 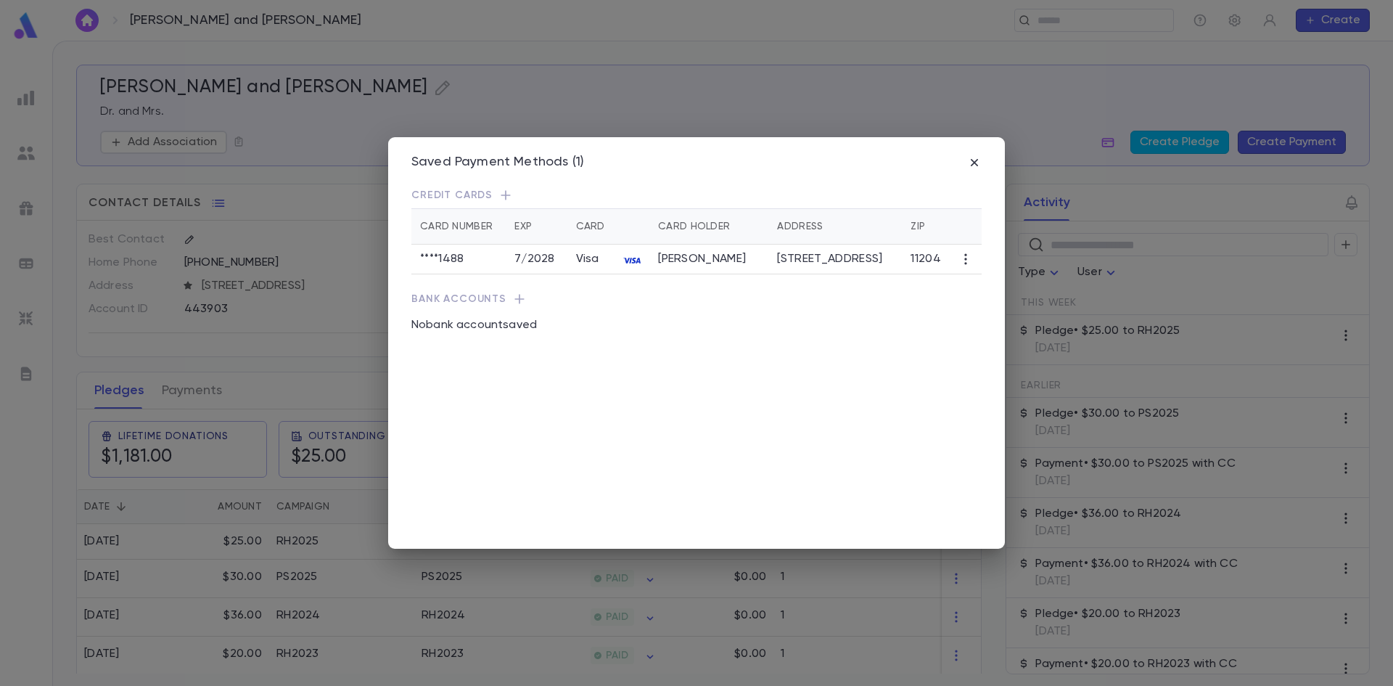 I want to click on th: Card, so click(x=609, y=226).